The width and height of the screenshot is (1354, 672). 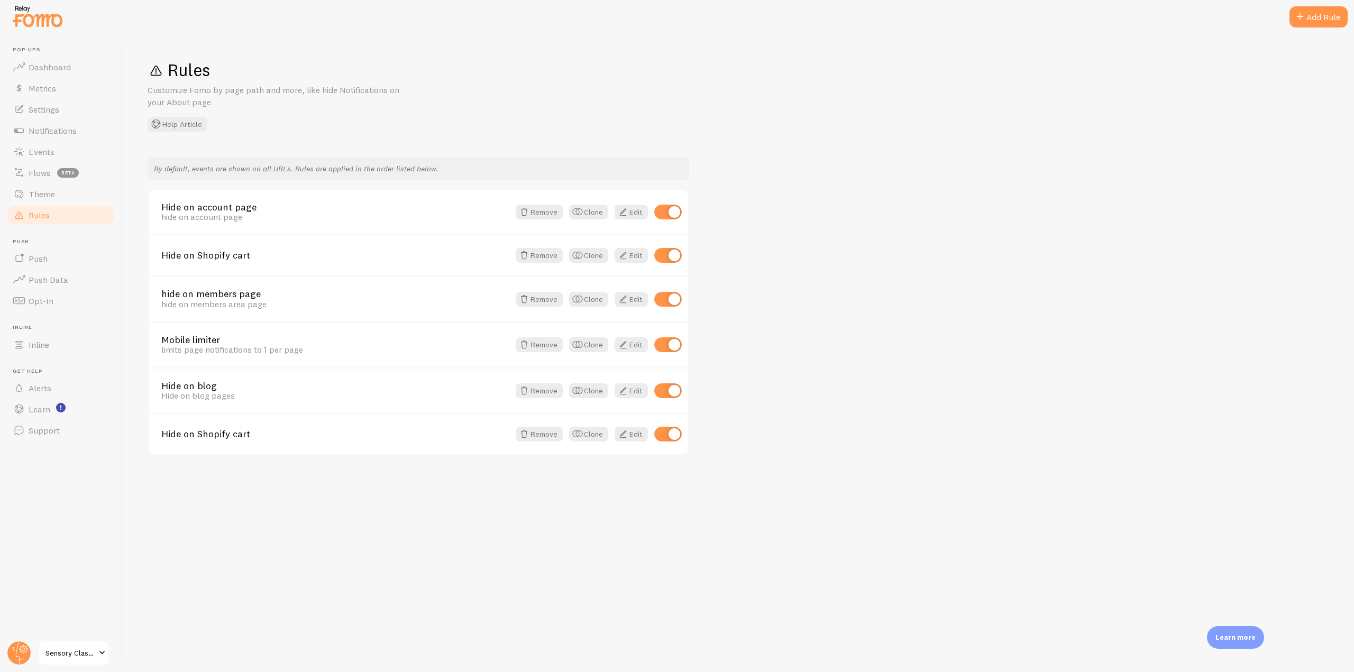 What do you see at coordinates (61, 131) in the screenshot?
I see `a: Notifications` at bounding box center [61, 131].